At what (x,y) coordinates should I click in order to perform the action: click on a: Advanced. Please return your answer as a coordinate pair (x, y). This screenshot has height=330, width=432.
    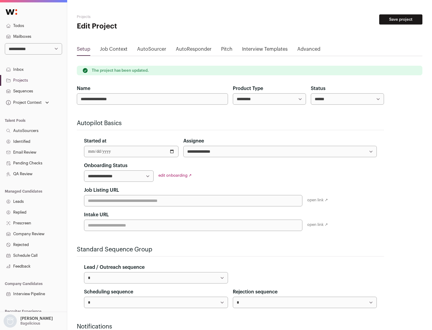
    Looking at the image, I should click on (309, 50).